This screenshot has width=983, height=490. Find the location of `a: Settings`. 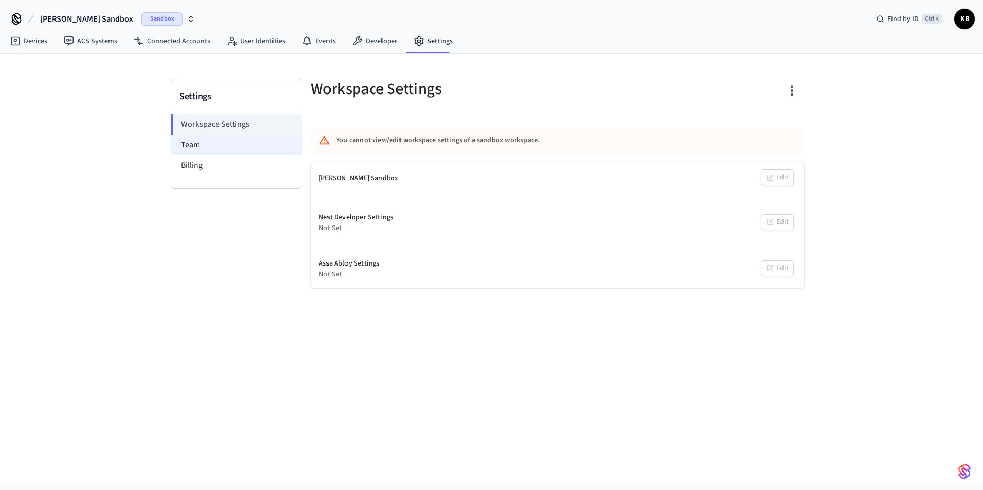

a: Settings is located at coordinates (433, 41).